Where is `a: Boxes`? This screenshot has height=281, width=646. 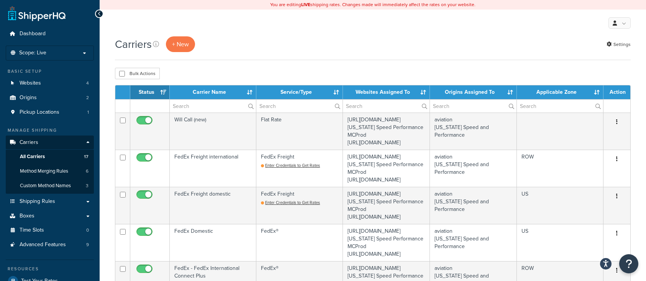 a: Boxes is located at coordinates (50, 216).